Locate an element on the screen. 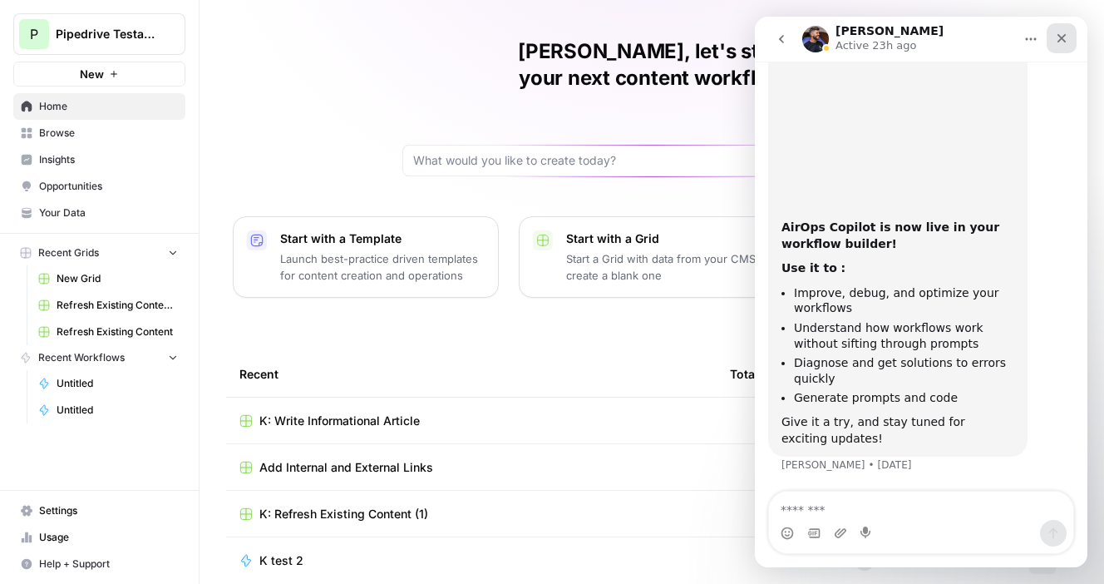 Image resolution: width=1104 pixels, height=584 pixels. textarea: Message… is located at coordinates (166, 489).